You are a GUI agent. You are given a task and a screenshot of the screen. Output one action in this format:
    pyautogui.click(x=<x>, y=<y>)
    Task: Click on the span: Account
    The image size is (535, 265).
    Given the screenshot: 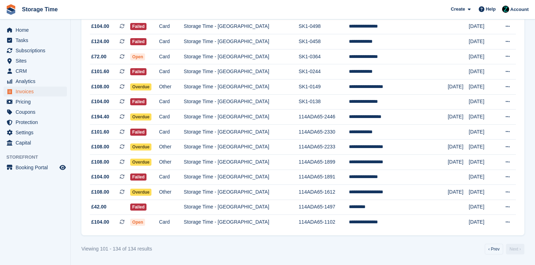 What is the action you would take?
    pyautogui.click(x=519, y=10)
    